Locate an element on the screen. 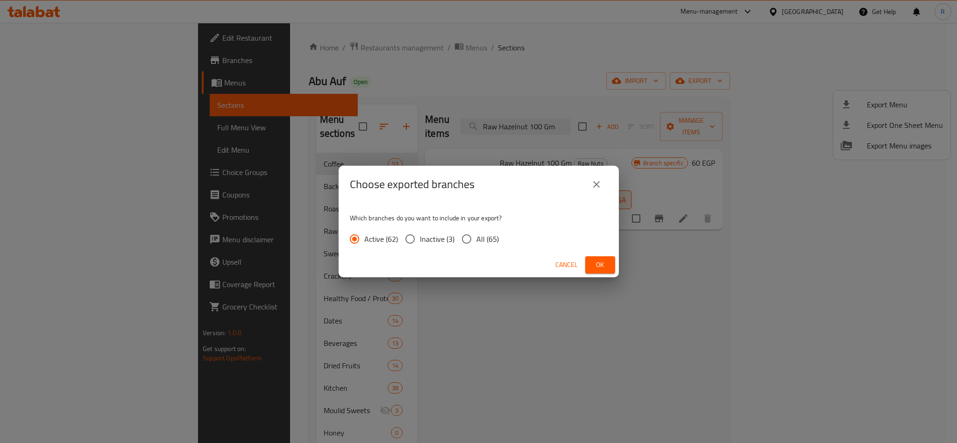  button: Cancel is located at coordinates (566, 265).